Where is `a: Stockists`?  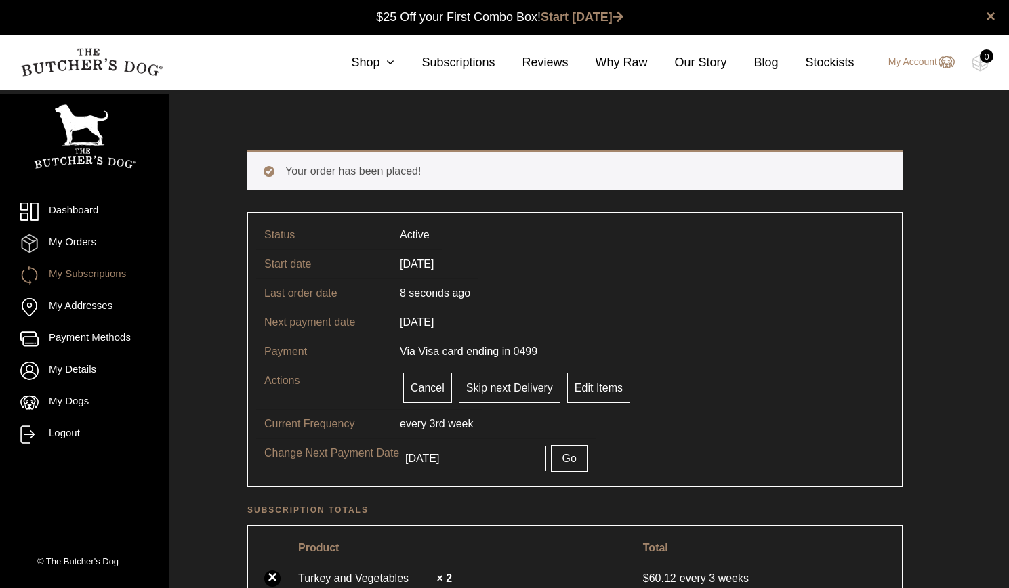 a: Stockists is located at coordinates (817, 62).